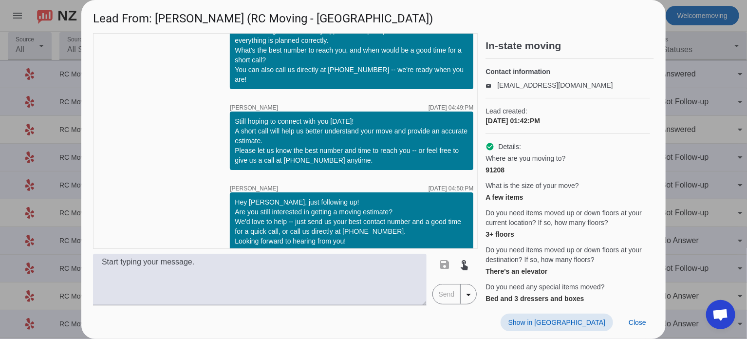 This screenshot has height=339, width=747. Describe the element at coordinates (568, 255) in the screenshot. I see `span: Do you need items moved up or down floors at your destination? If so, how many floors?` at that location.